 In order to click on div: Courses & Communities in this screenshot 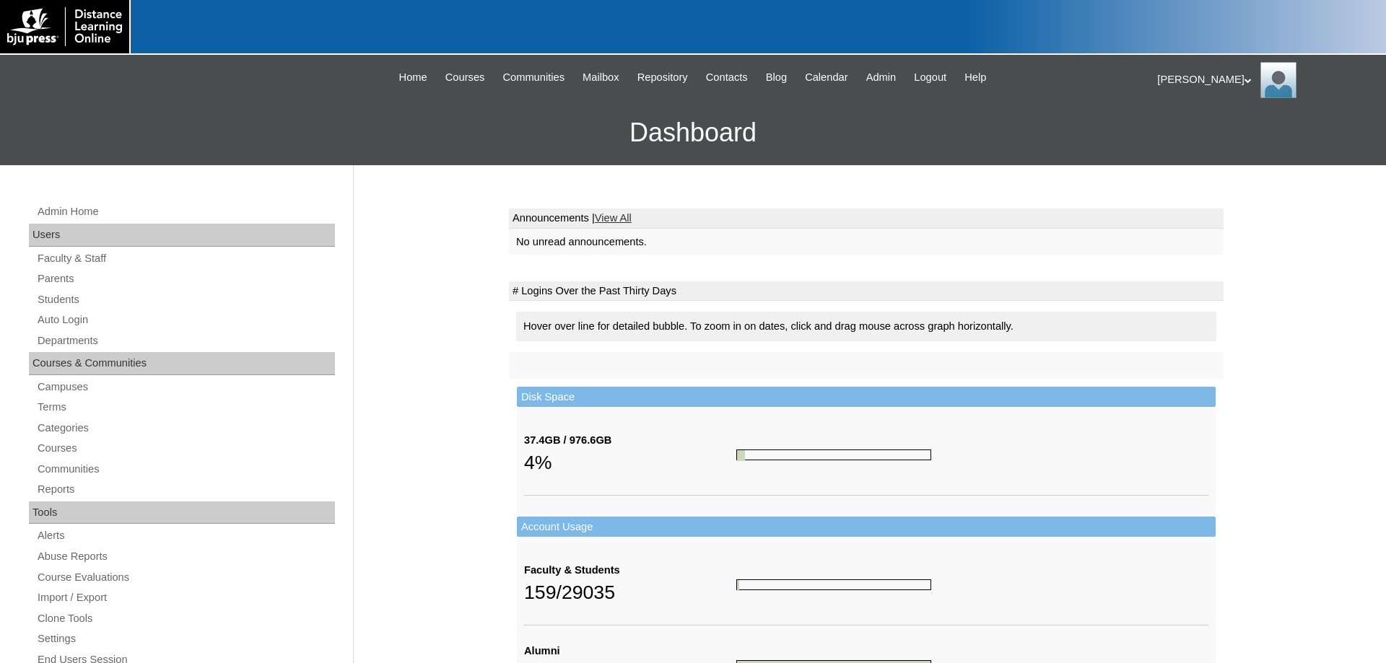, I will do `click(182, 364)`.